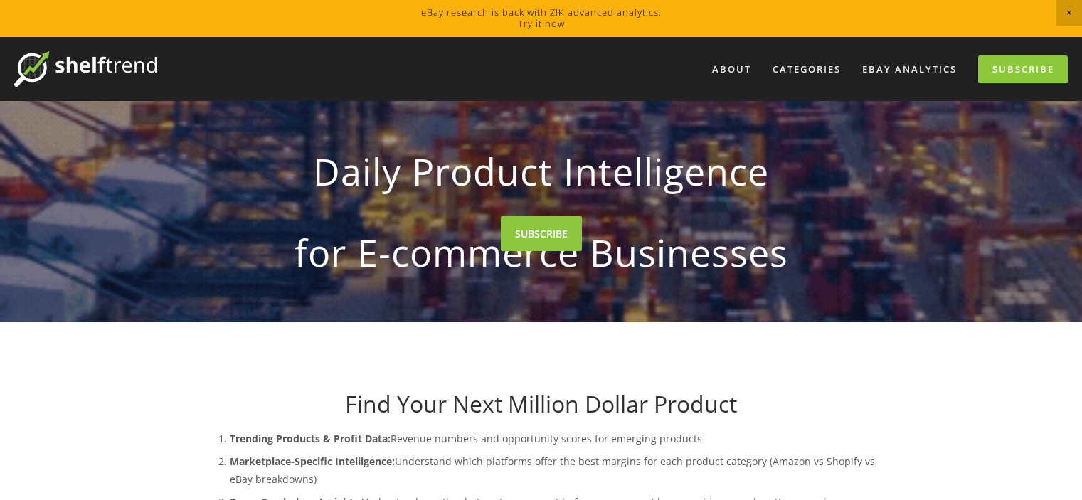 This screenshot has height=500, width=1082. What do you see at coordinates (541, 253) in the screenshot?
I see `strong: for E-commerce Businesses` at bounding box center [541, 253].